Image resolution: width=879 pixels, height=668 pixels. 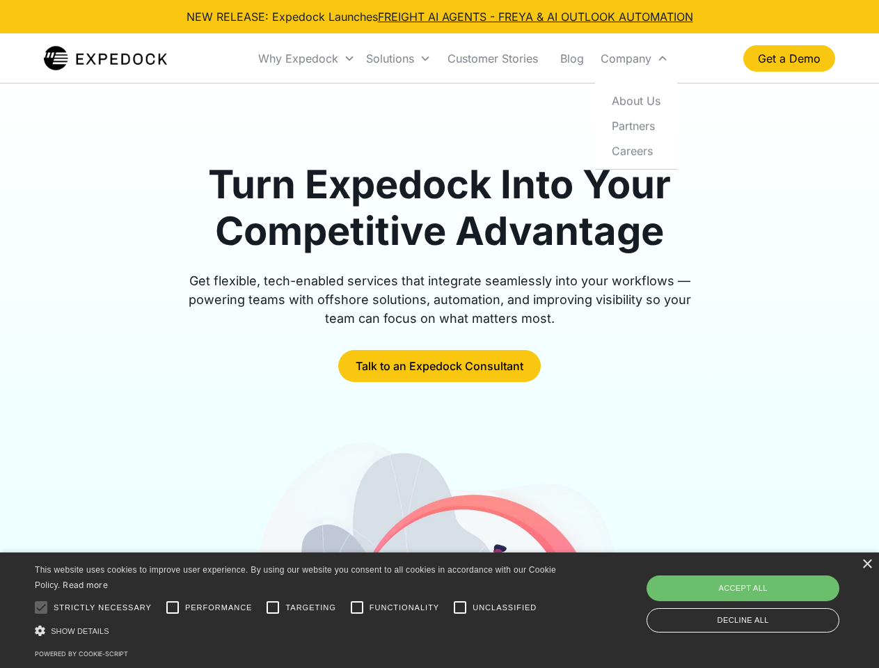 What do you see at coordinates (298, 631) in the screenshot?
I see `div: Show details` at bounding box center [298, 631].